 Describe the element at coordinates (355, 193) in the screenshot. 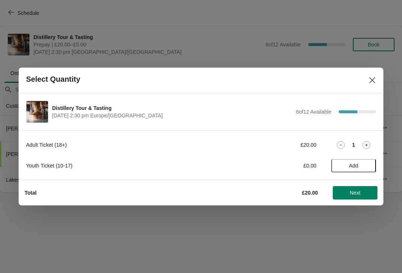

I see `span: Next` at that location.